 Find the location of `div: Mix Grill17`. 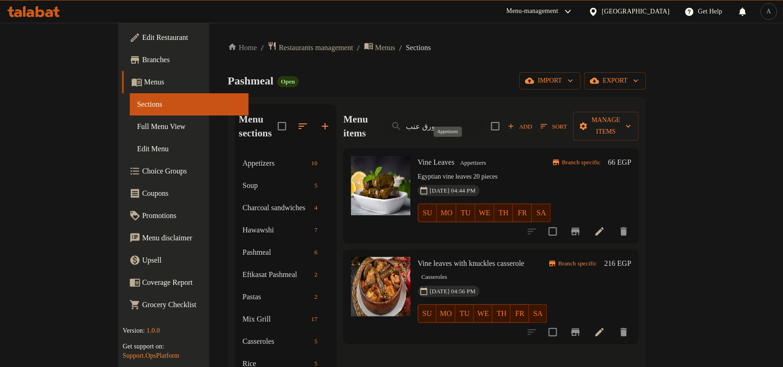

div: Mix Grill17 is located at coordinates (286, 319).